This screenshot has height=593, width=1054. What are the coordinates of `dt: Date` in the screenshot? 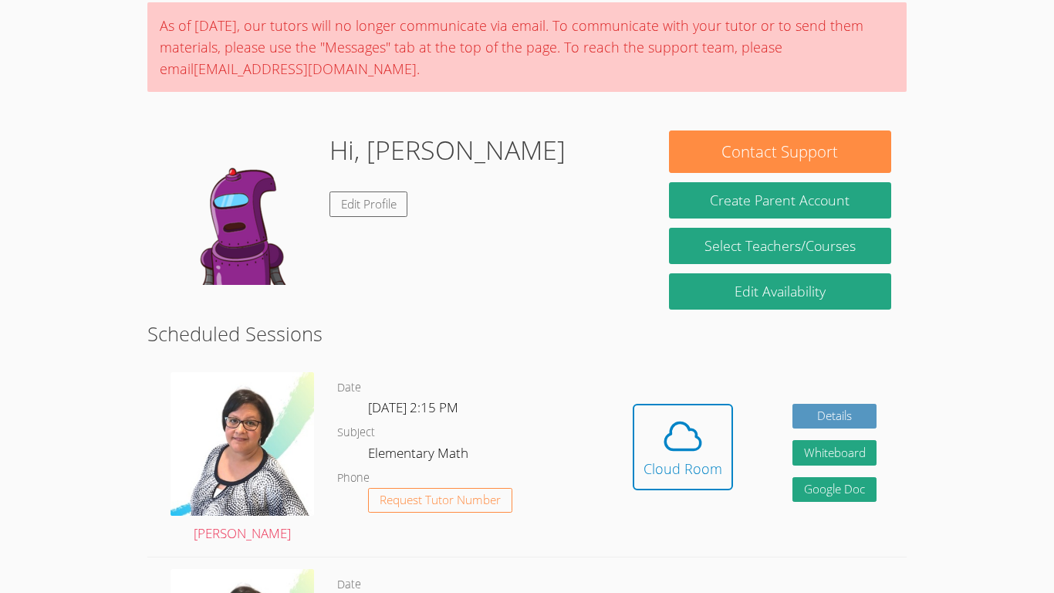 It's located at (349, 387).